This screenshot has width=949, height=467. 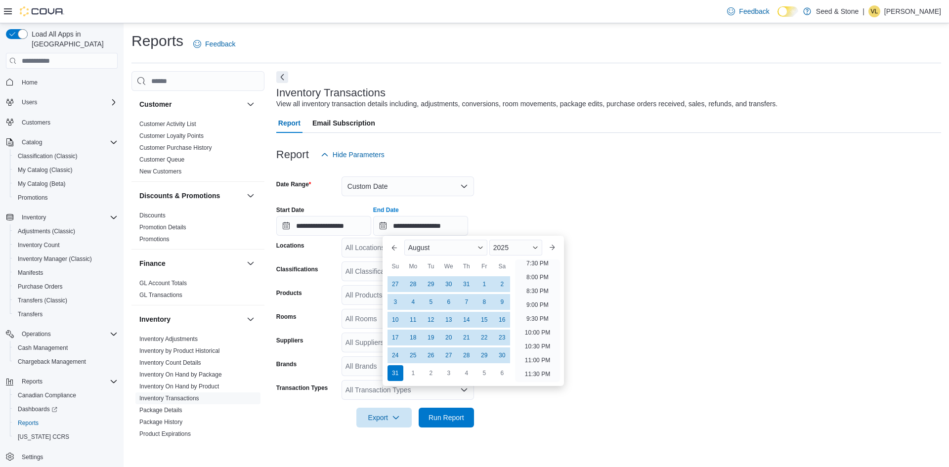 What do you see at coordinates (286, 364) in the screenshot?
I see `label: Brands` at bounding box center [286, 364].